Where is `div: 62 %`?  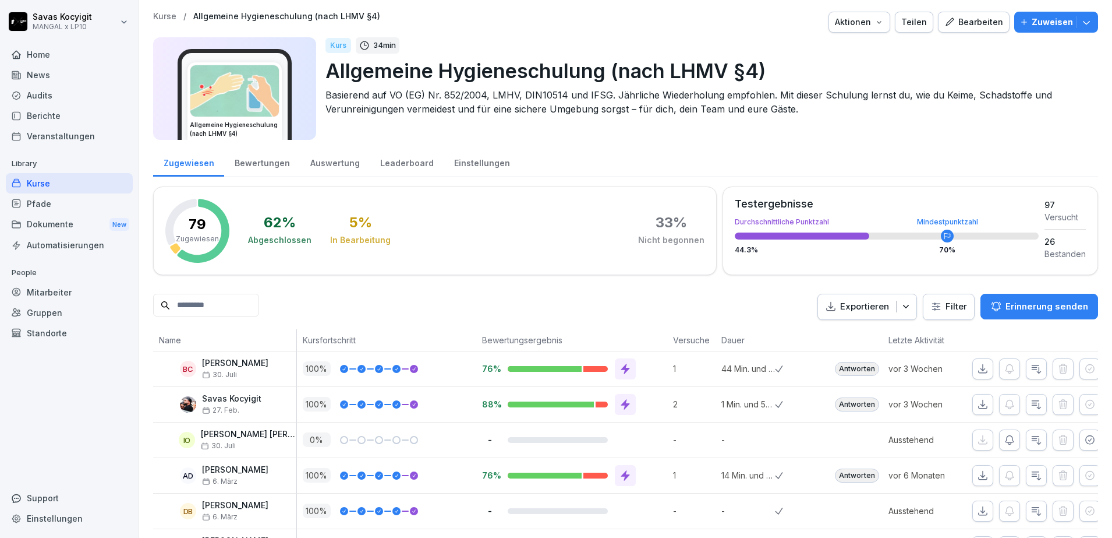 div: 62 % is located at coordinates (280, 222).